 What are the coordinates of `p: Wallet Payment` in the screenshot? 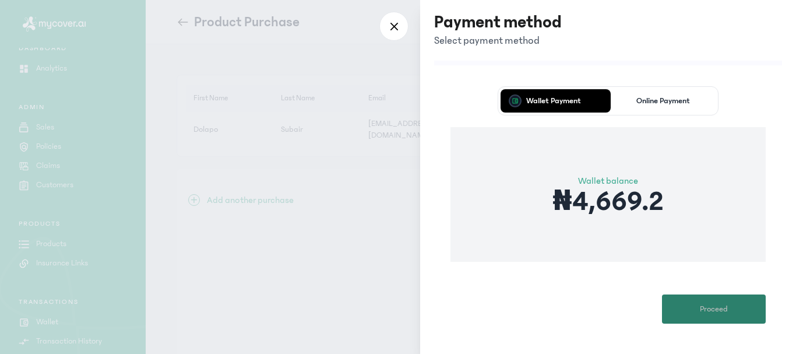 It's located at (554, 101).